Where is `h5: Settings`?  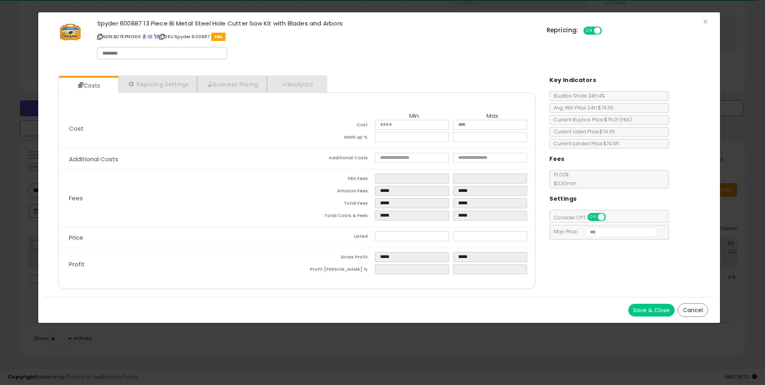
h5: Settings is located at coordinates (563, 199).